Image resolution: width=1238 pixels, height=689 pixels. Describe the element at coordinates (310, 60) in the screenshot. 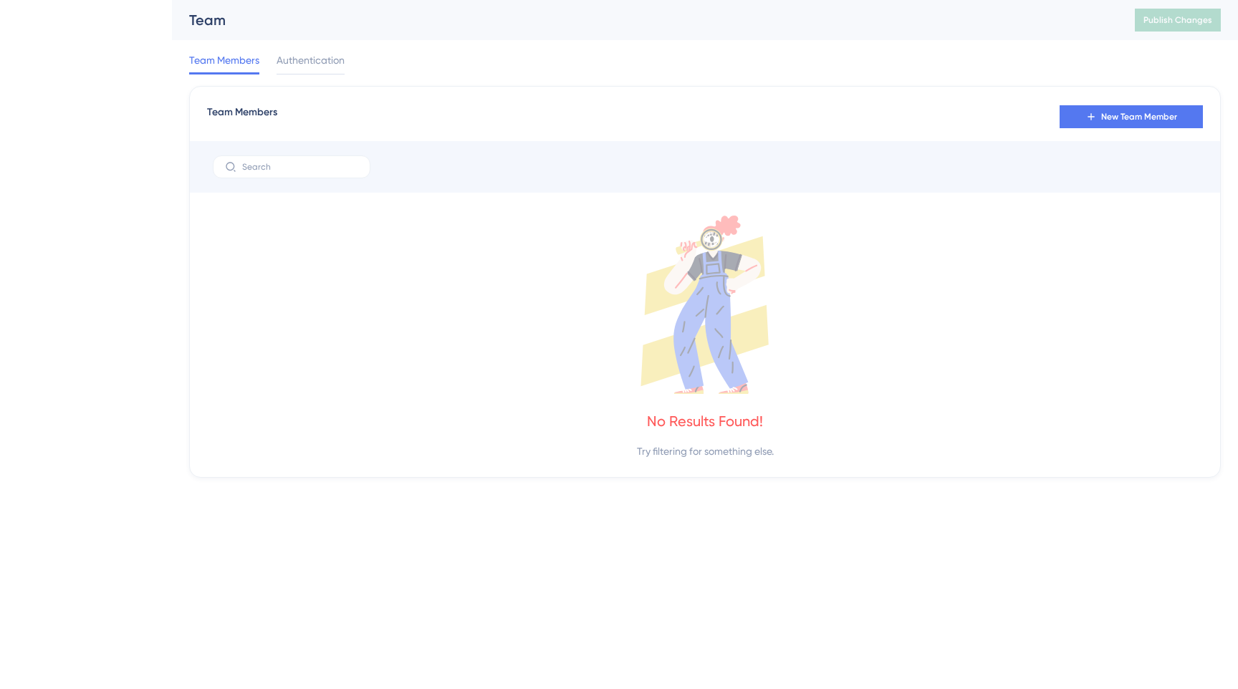

I see `span: Authentication` at that location.